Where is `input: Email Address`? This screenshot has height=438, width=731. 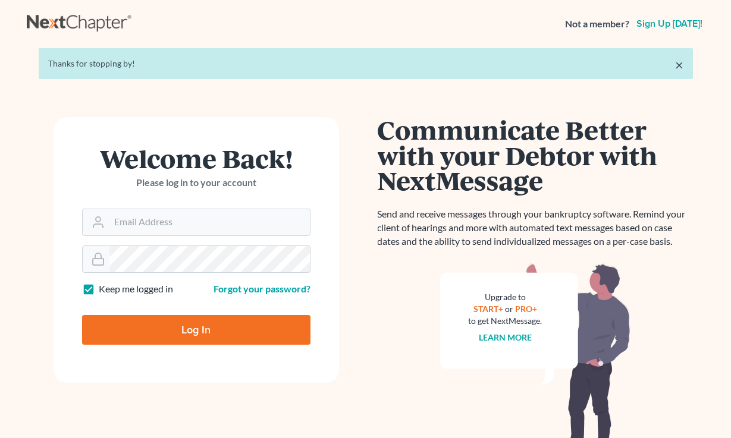 input: Email Address is located at coordinates (209, 222).